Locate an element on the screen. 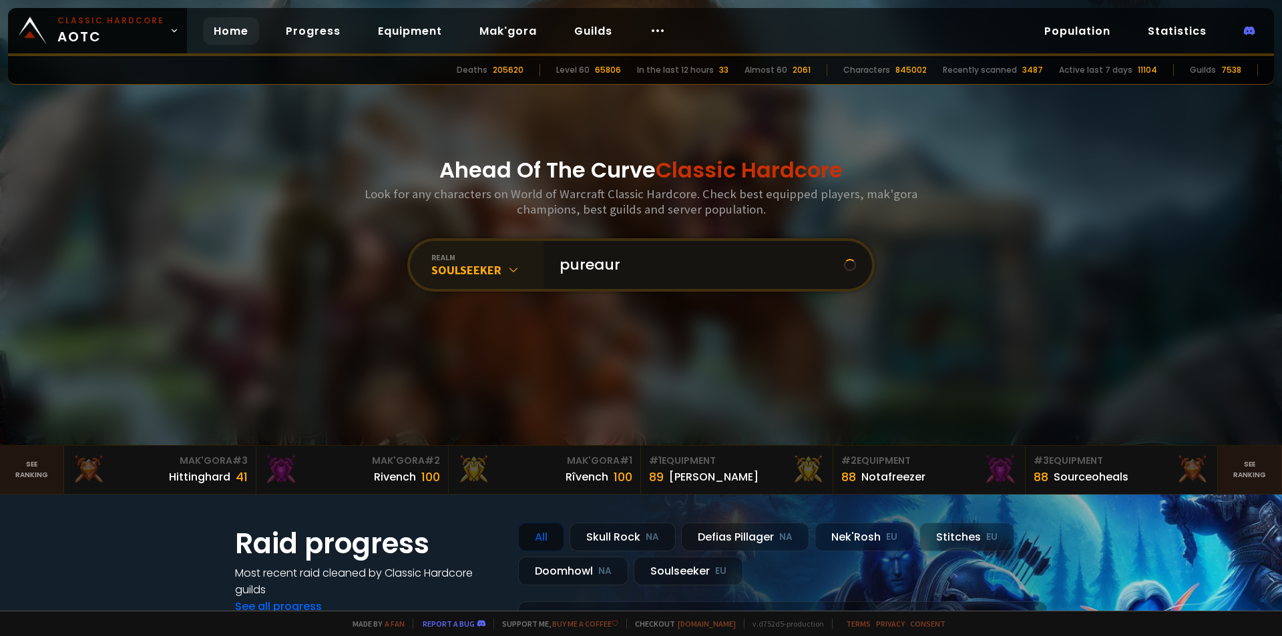 Image resolution: width=1282 pixels, height=636 pixels. a: Privacy is located at coordinates (890, 624).